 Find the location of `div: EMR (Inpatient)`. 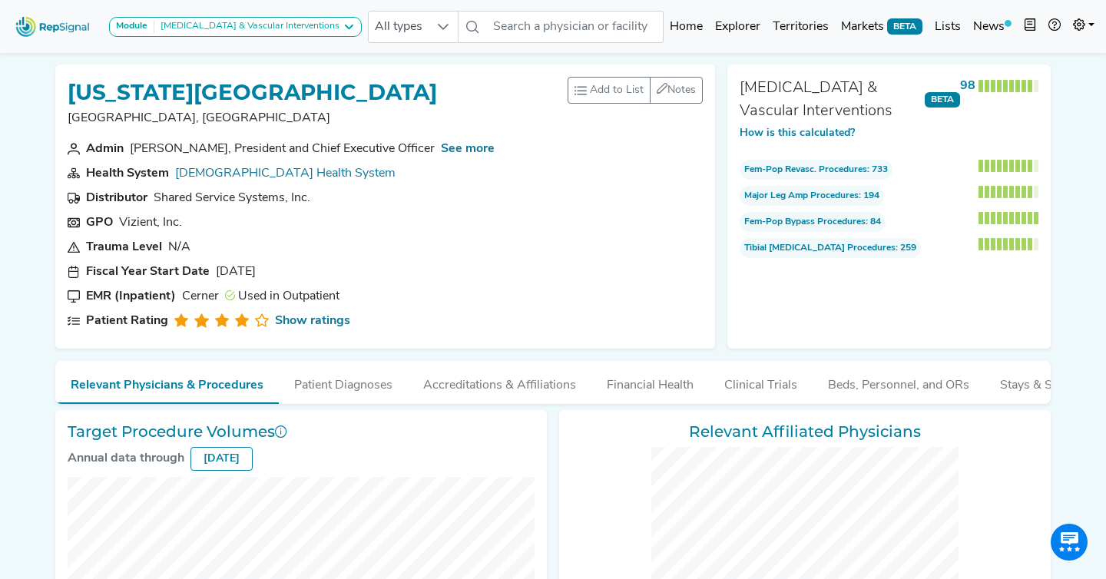

div: EMR (Inpatient) is located at coordinates (131, 296).